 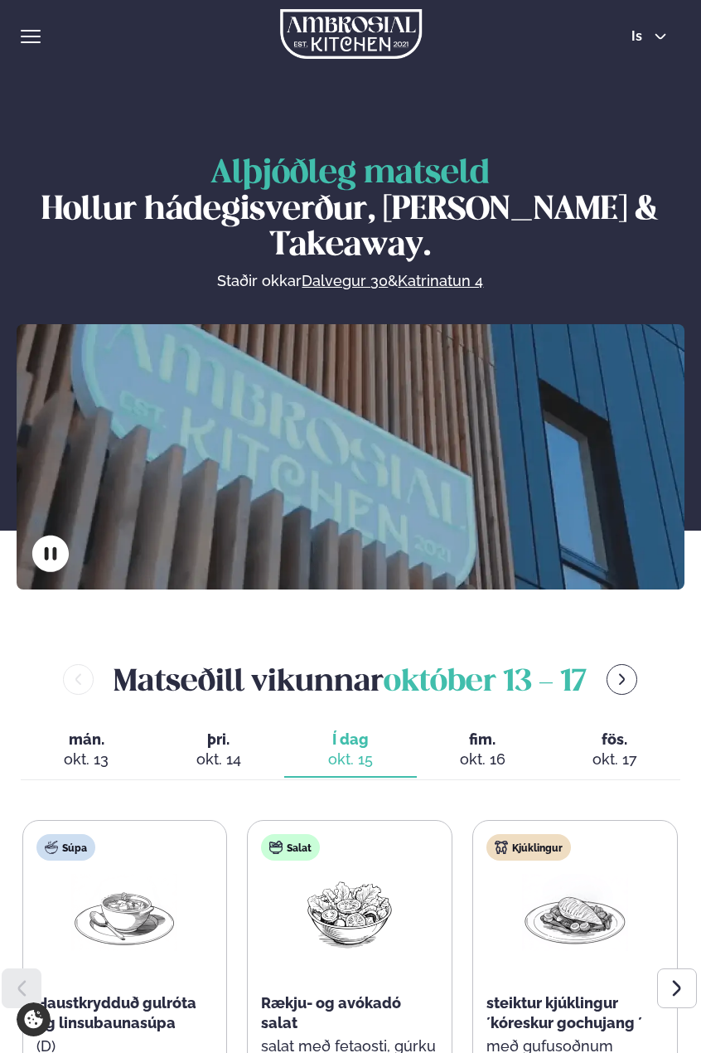 What do you see at coordinates (218, 739) in the screenshot?
I see `span: þri.` at bounding box center [218, 739].